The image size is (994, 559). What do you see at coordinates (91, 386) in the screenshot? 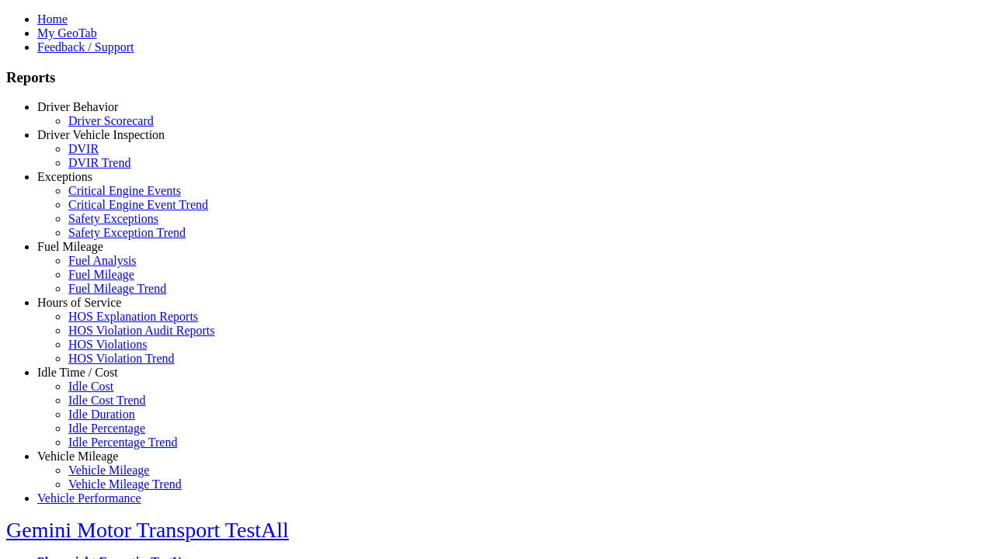
I see `a: Idle Cost` at bounding box center [91, 386].